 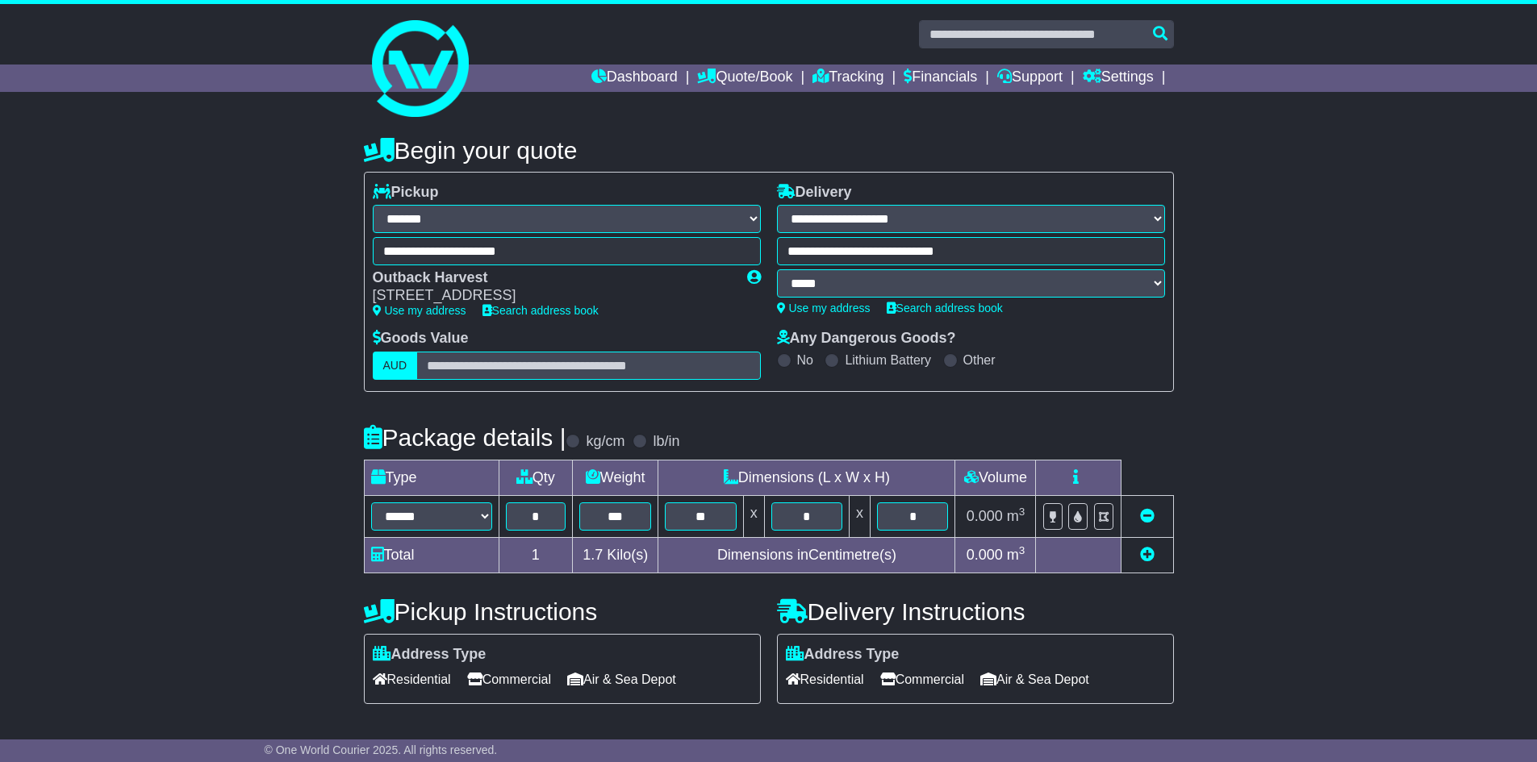 What do you see at coordinates (465, 437) in the screenshot?
I see `h4: Package details |` at bounding box center [465, 437].